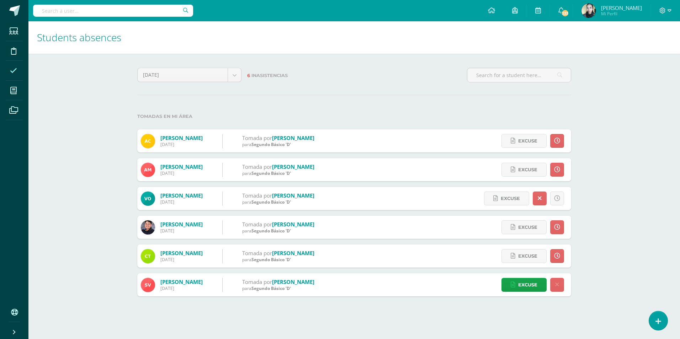 The height and width of the screenshot is (339, 680). I want to click on span: Mi Perfil, so click(621, 14).